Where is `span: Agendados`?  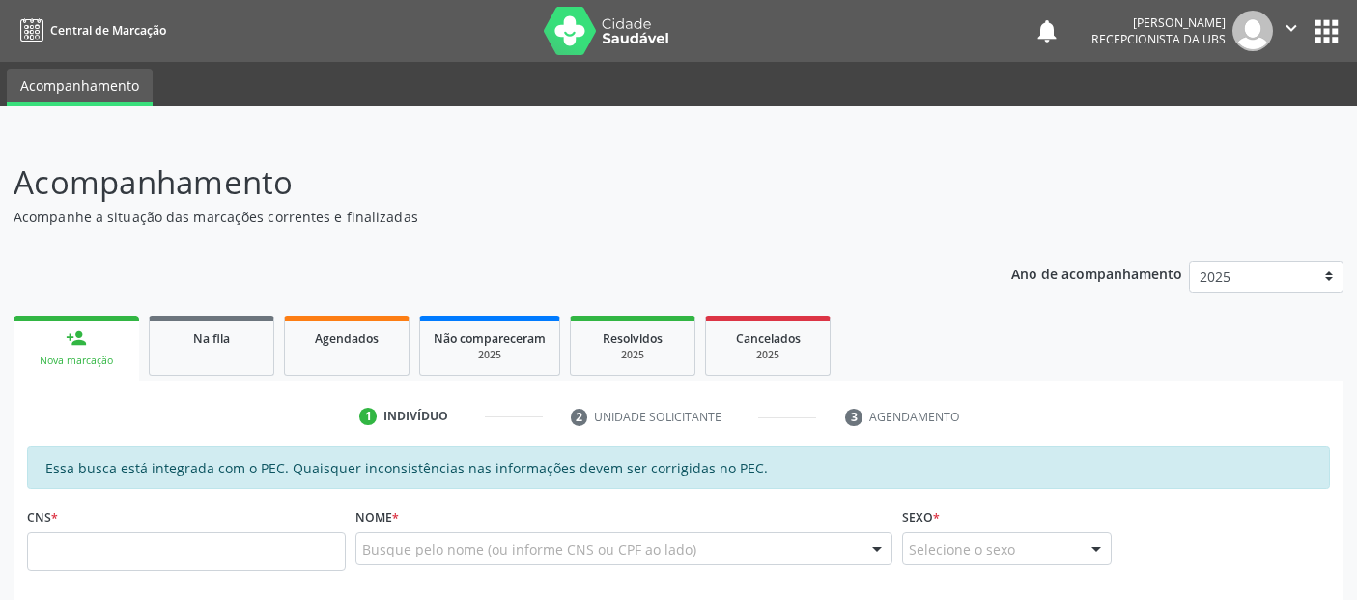 span: Agendados is located at coordinates (347, 338).